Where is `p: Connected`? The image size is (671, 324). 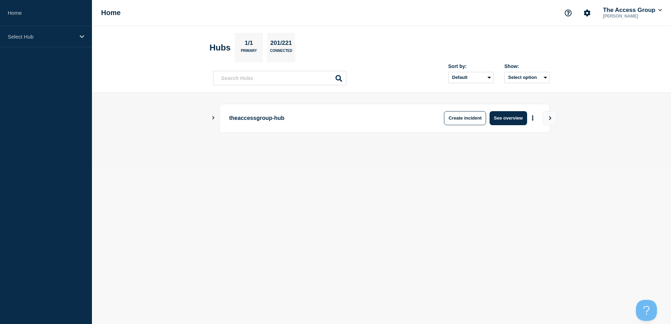 p: Connected is located at coordinates (281, 52).